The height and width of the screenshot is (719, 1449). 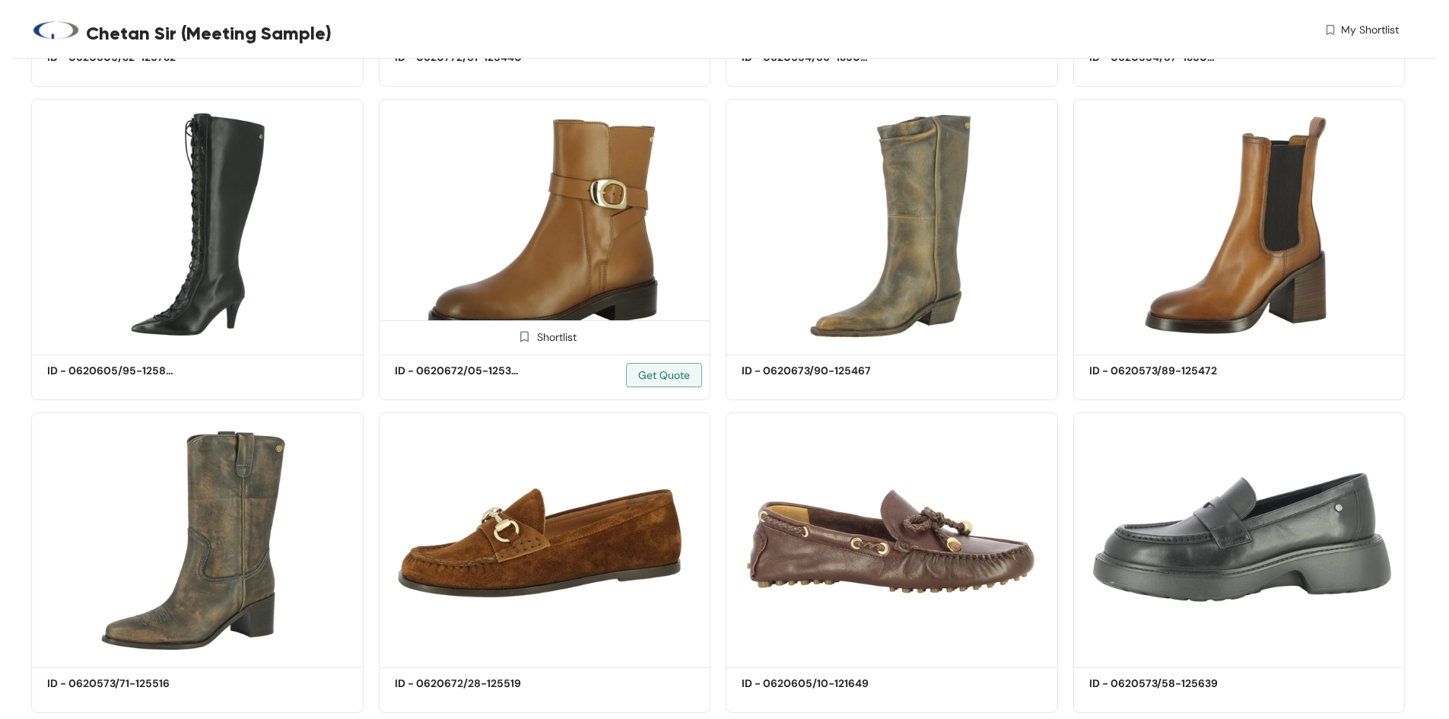 What do you see at coordinates (806, 370) in the screenshot?
I see `h5: ID - 0620673/90-125467` at bounding box center [806, 370].